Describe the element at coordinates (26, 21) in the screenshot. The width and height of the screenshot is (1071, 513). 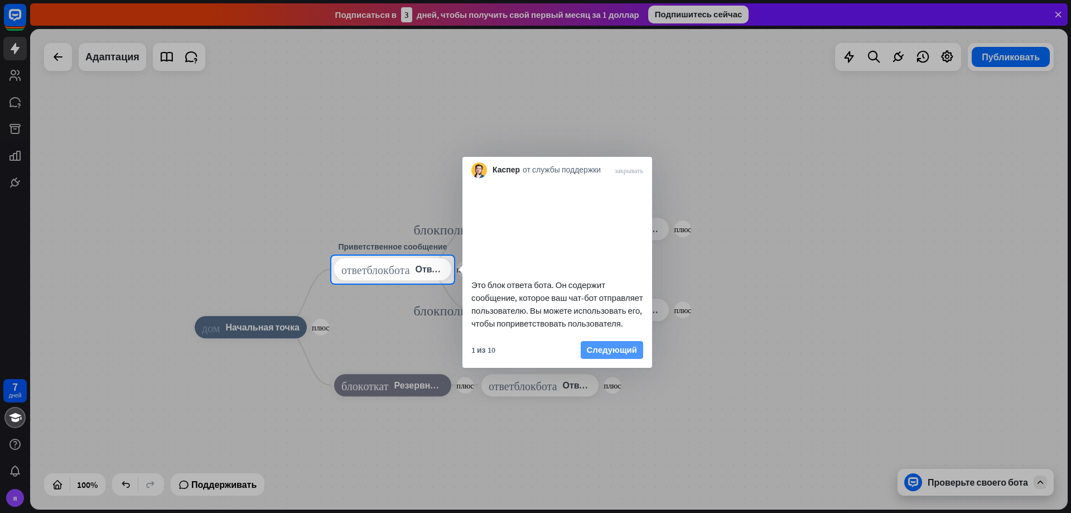
I see `button: Открыть виджет чата LiveChat` at that location.